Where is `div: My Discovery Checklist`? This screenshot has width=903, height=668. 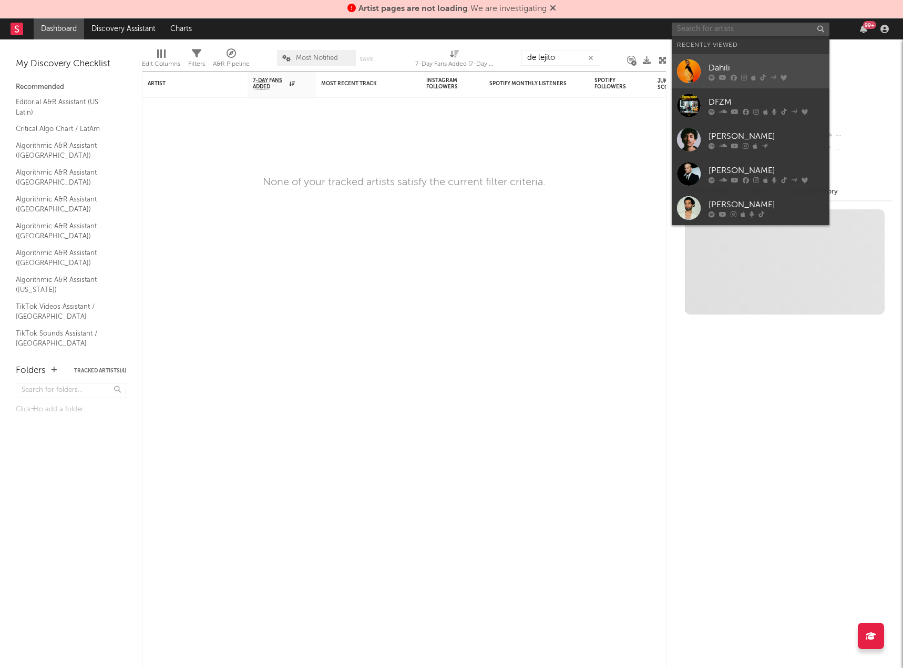 div: My Discovery Checklist is located at coordinates (71, 64).